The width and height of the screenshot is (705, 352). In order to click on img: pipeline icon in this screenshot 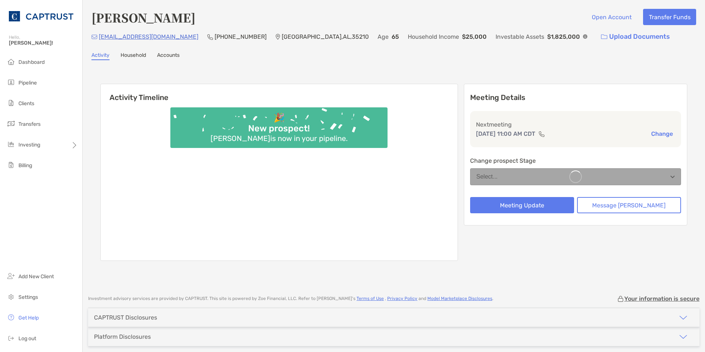, I will do `click(11, 82)`.